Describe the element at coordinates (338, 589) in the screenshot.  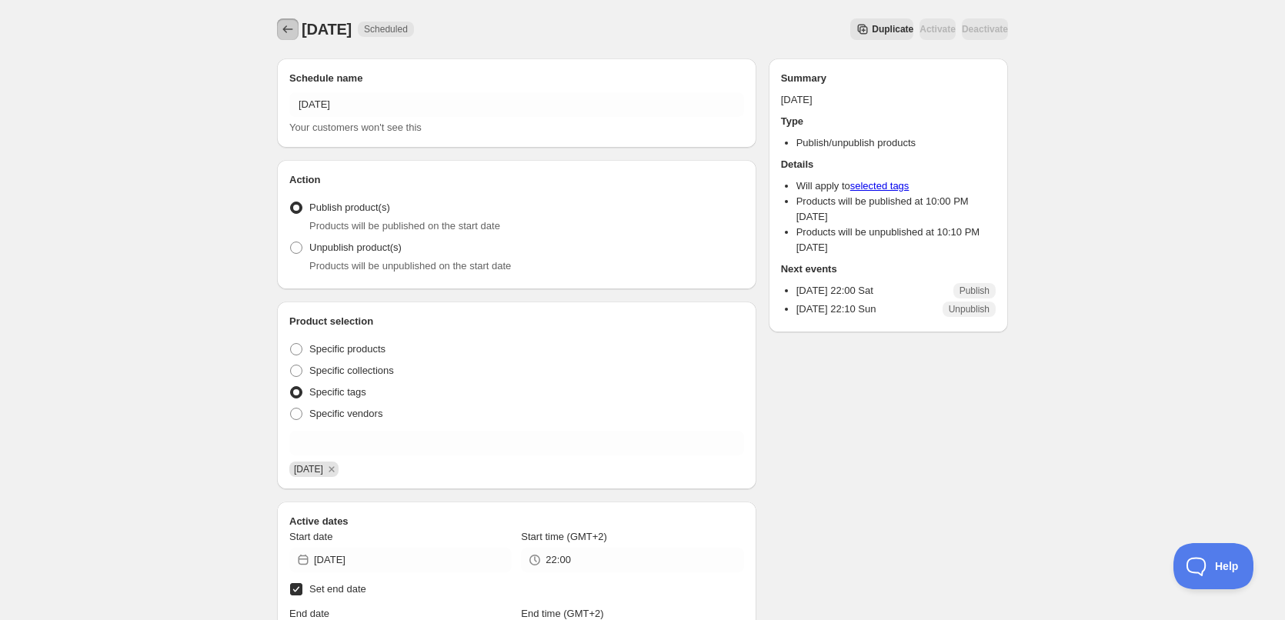
I see `span: Set end date` at that location.